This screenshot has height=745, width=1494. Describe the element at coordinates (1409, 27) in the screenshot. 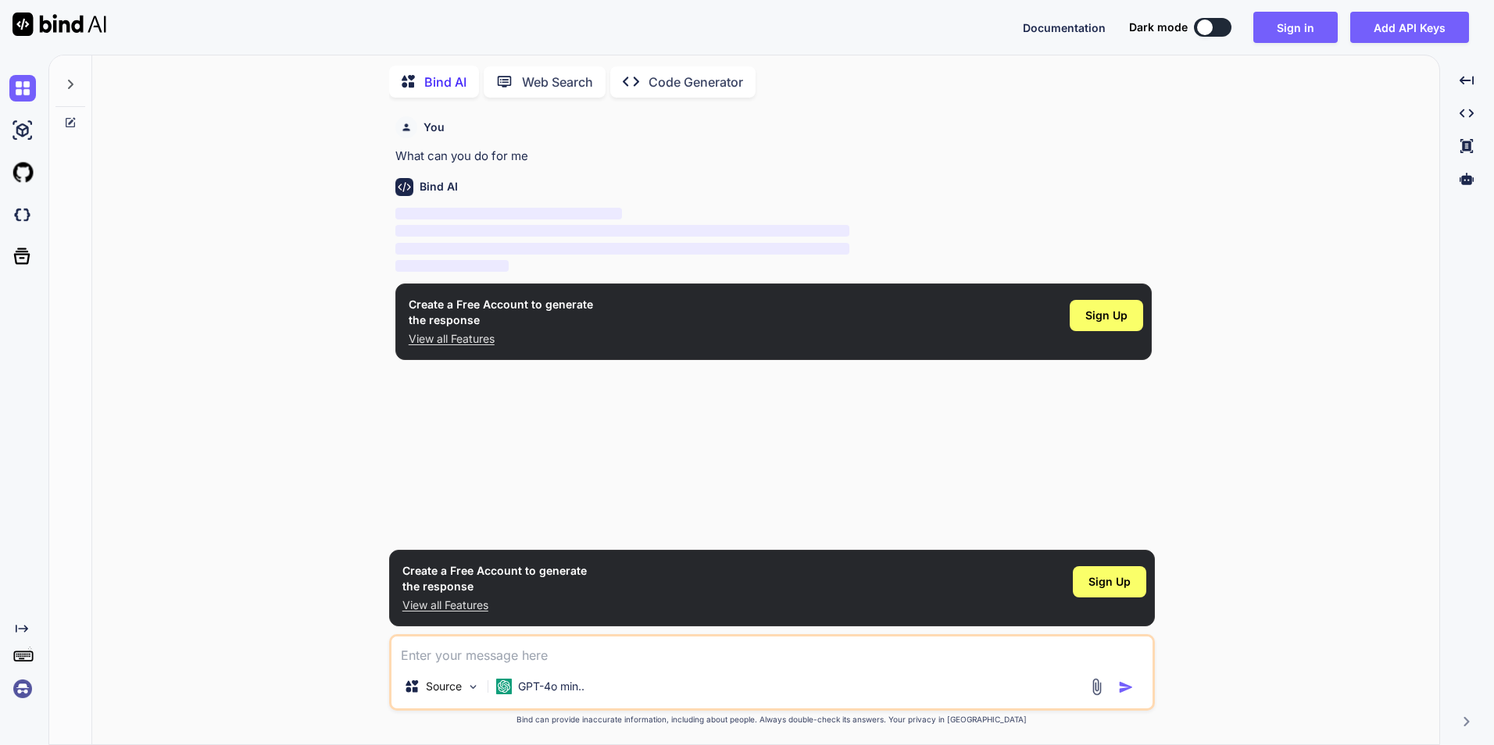

I see `button: Add API Keys` at that location.